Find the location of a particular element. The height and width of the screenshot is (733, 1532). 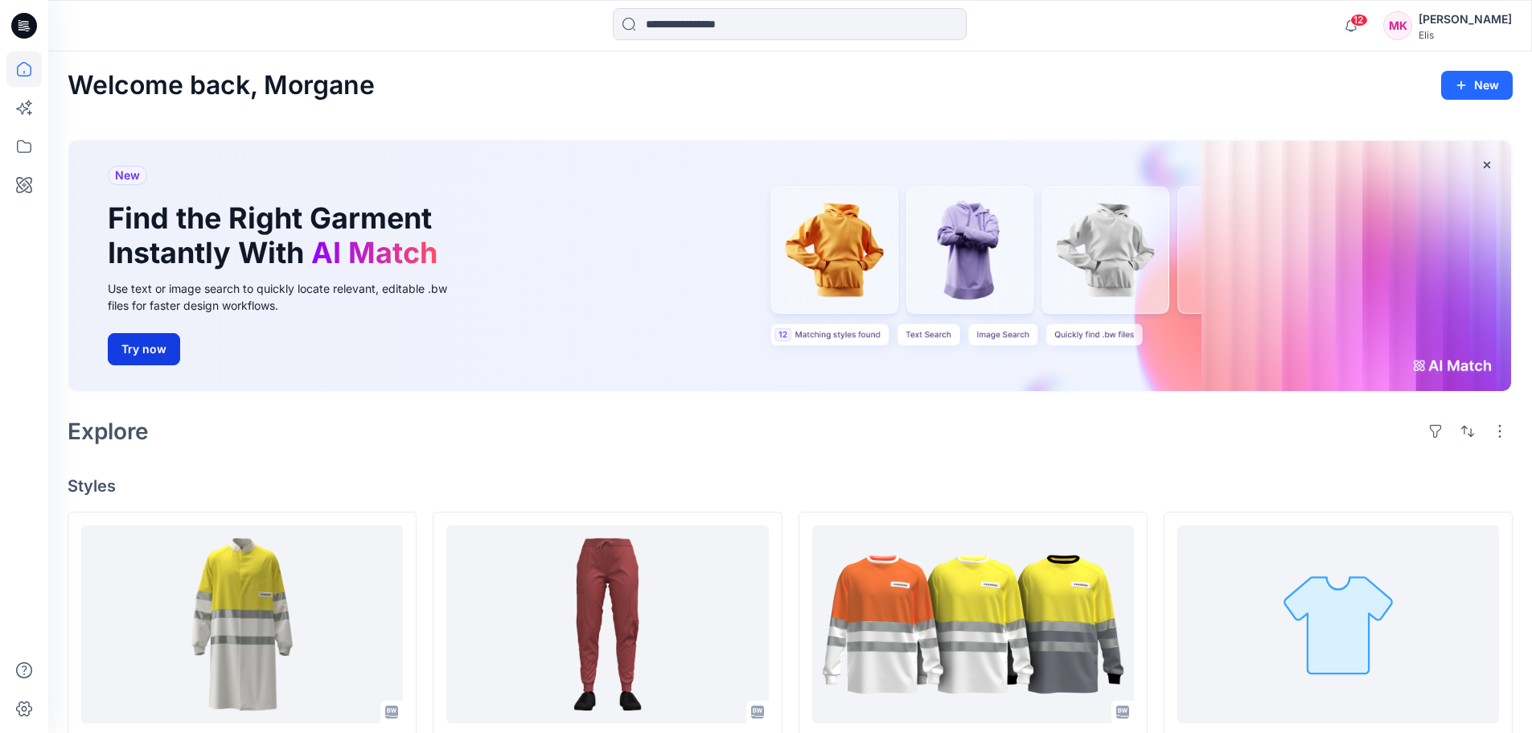

button: Try now is located at coordinates (144, 349).